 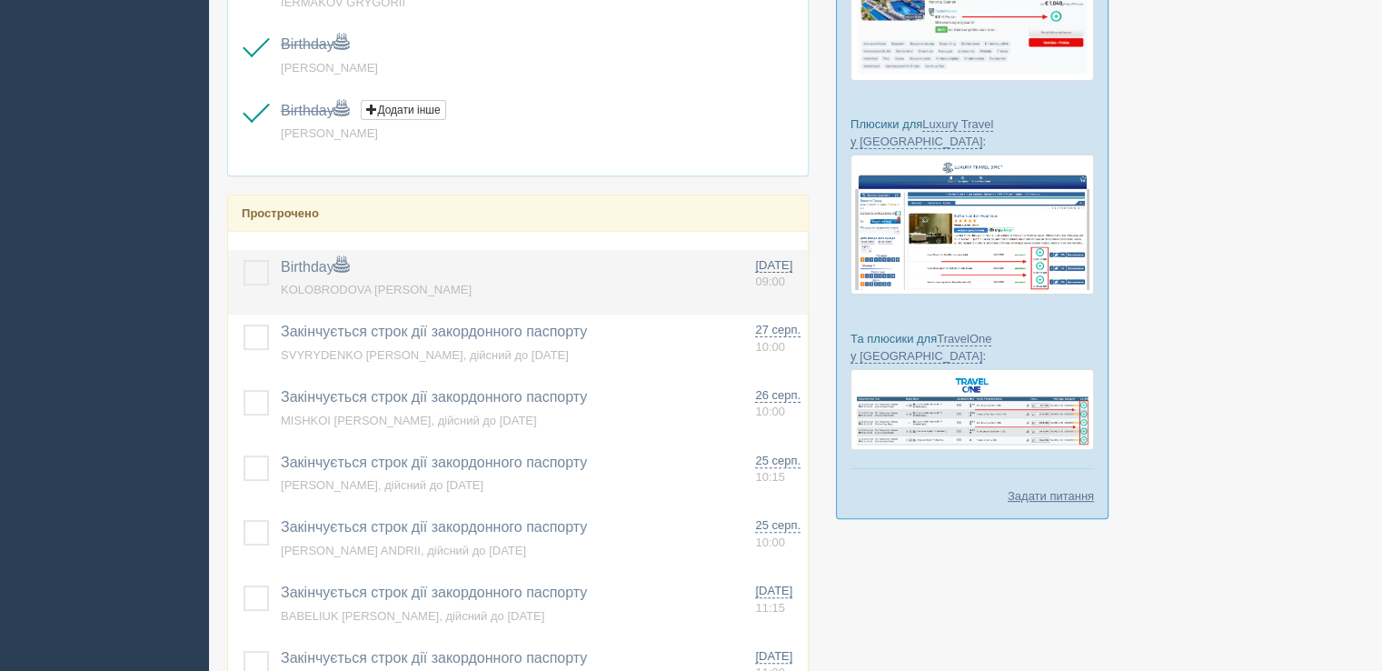 I want to click on a: 27 серп. 10:00, so click(x=778, y=338).